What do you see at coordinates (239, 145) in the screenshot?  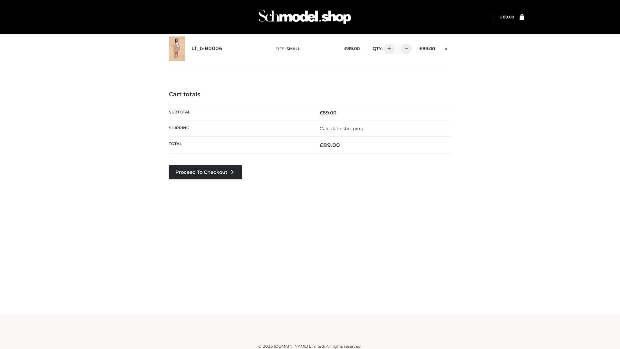 I see `th: Total` at bounding box center [239, 145].